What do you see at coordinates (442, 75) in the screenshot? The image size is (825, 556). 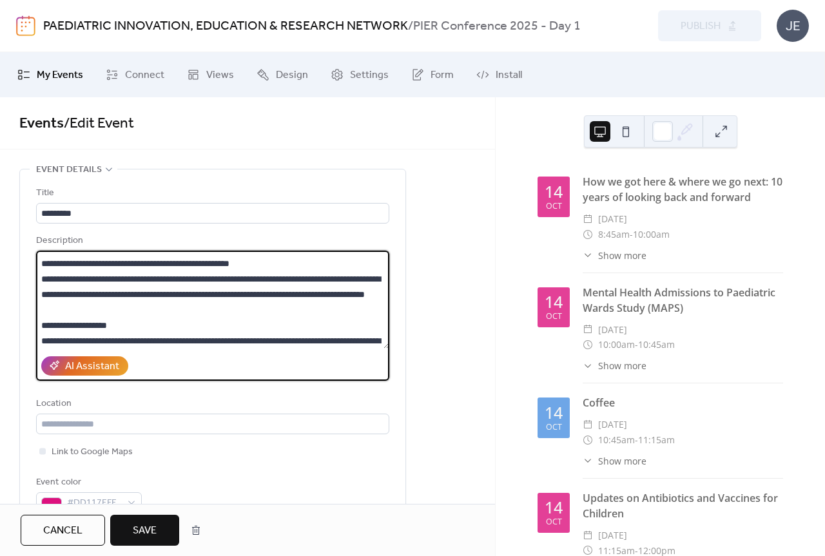 I see `span: Form` at bounding box center [442, 75].